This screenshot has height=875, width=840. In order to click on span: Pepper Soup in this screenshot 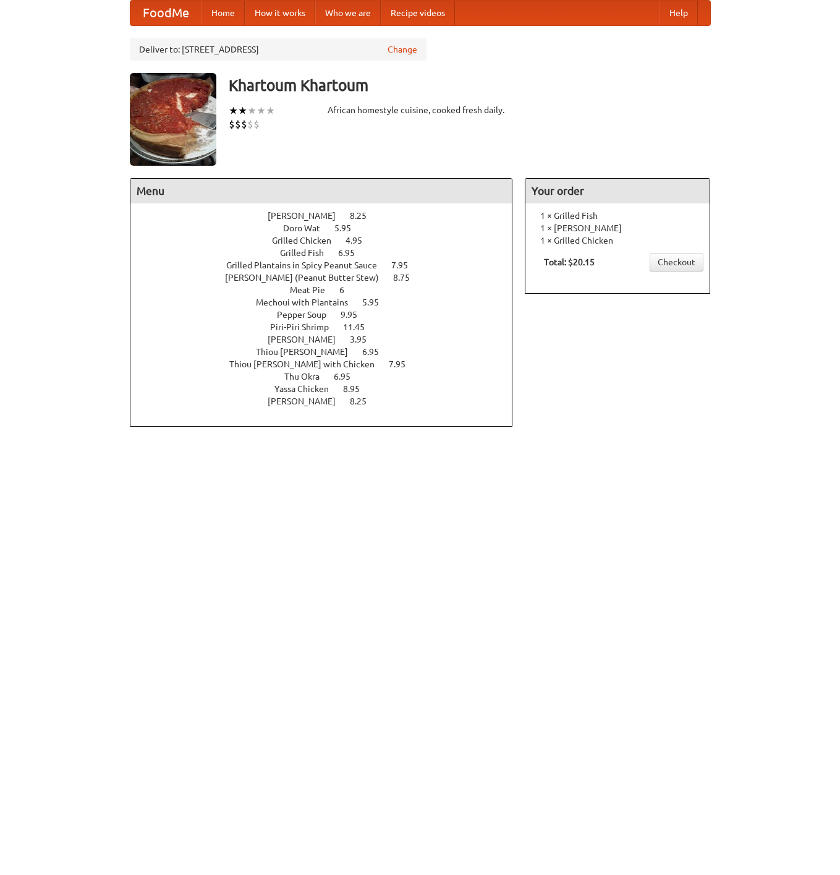, I will do `click(308, 315)`.